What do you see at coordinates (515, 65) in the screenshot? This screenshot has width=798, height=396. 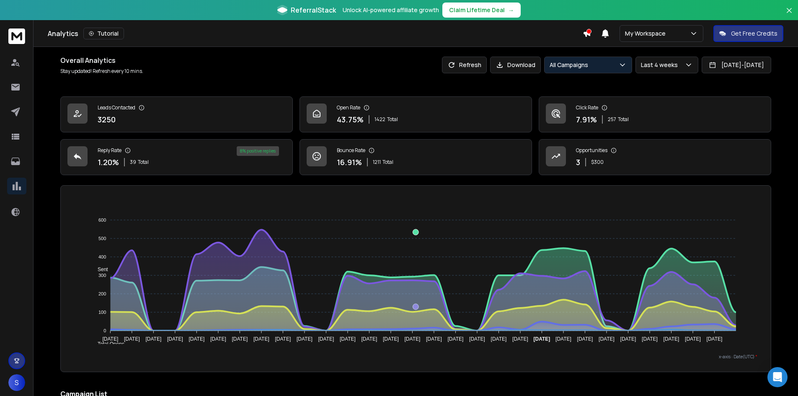 I see `button: Download` at bounding box center [515, 65].